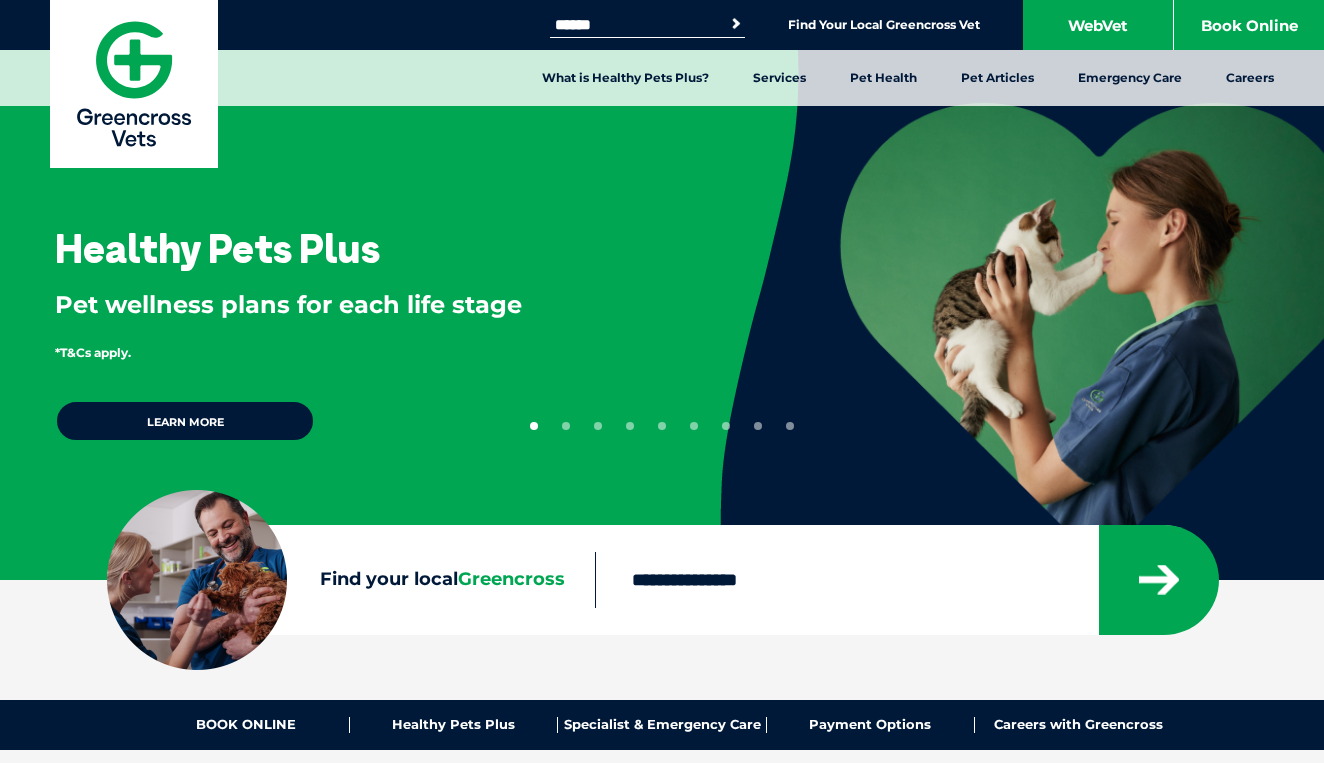 This screenshot has width=1324, height=763. I want to click on a: Careers with Greencross, so click(1078, 725).